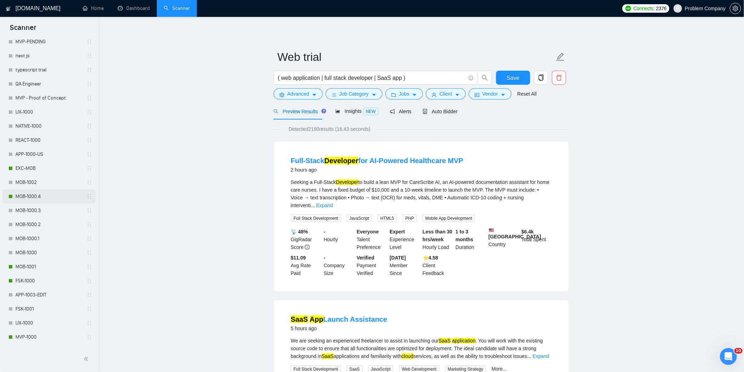 The image size is (744, 372). Describe the element at coordinates (735, 8) in the screenshot. I see `a: setting` at that location.